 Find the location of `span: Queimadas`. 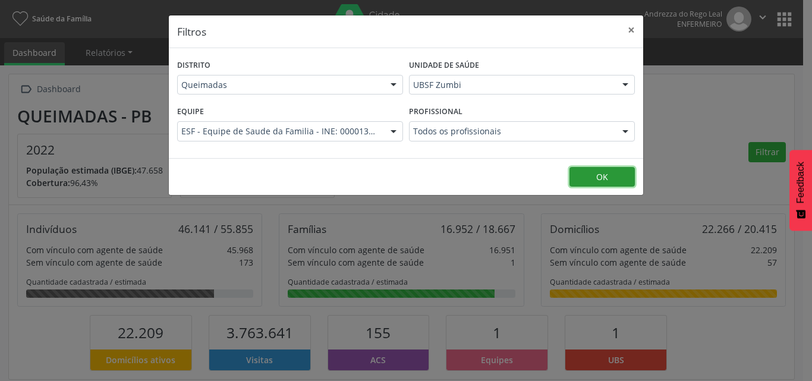

span: Queimadas is located at coordinates (280, 85).